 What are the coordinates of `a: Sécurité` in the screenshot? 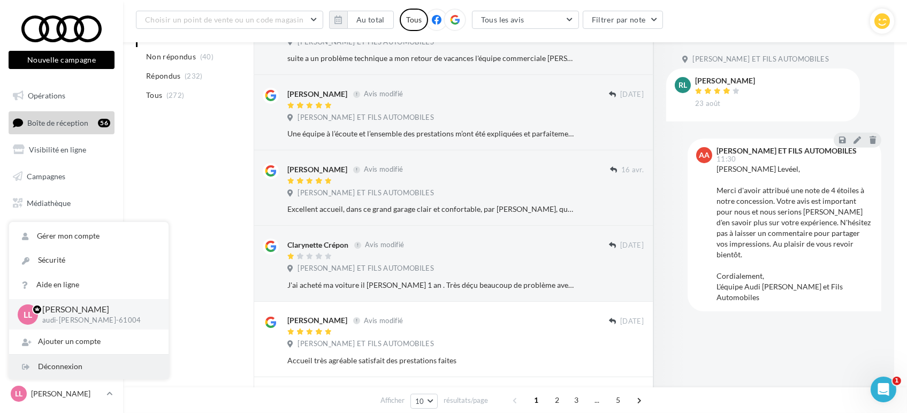 It's located at (89, 260).